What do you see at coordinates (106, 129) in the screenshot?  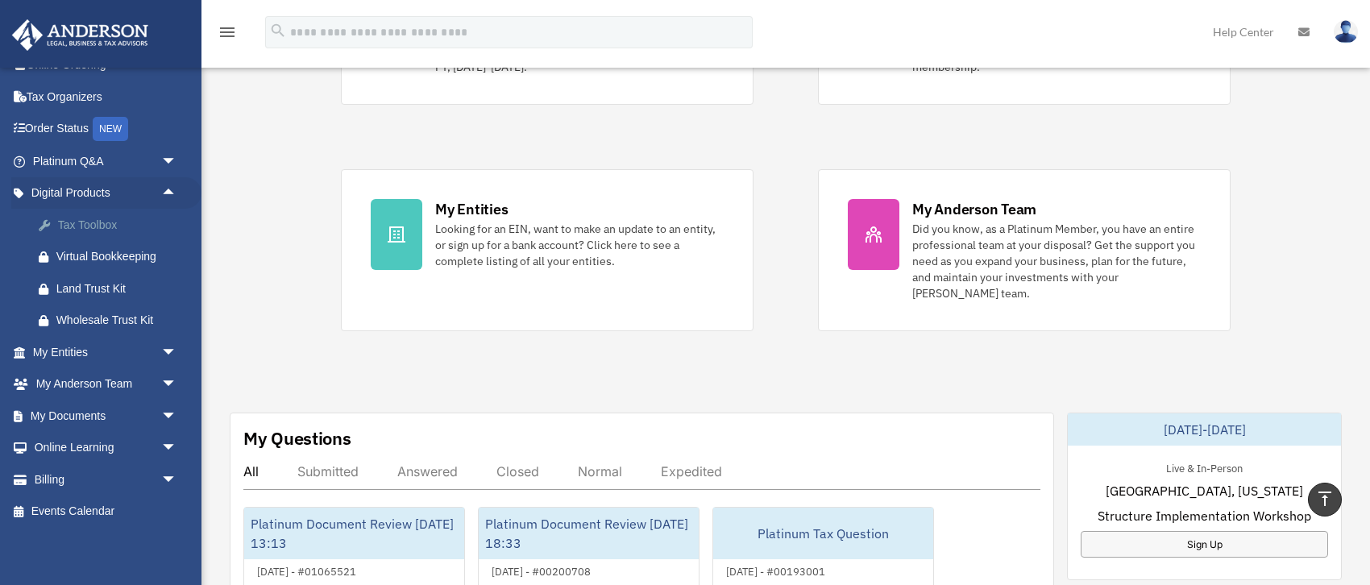 I see `a: Order StatusNEW` at bounding box center [106, 129].